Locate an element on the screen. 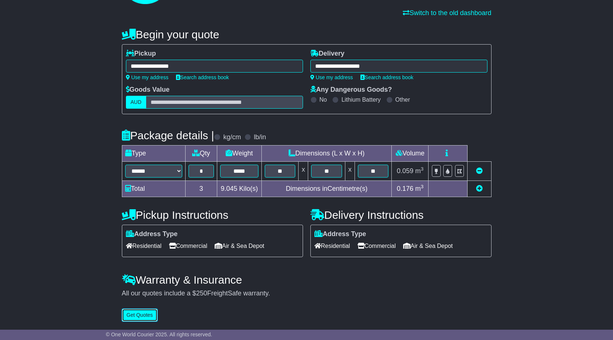 The image size is (613, 340). label: Other is located at coordinates (403, 99).